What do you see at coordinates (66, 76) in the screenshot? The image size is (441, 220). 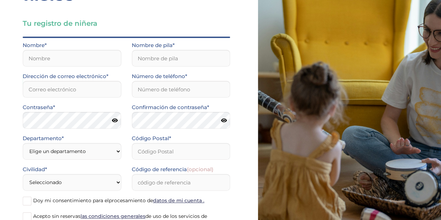 I see `font: Dirección de correo electrónico*` at bounding box center [66, 76].